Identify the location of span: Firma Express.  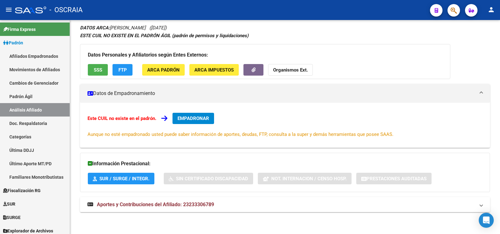
(19, 29).